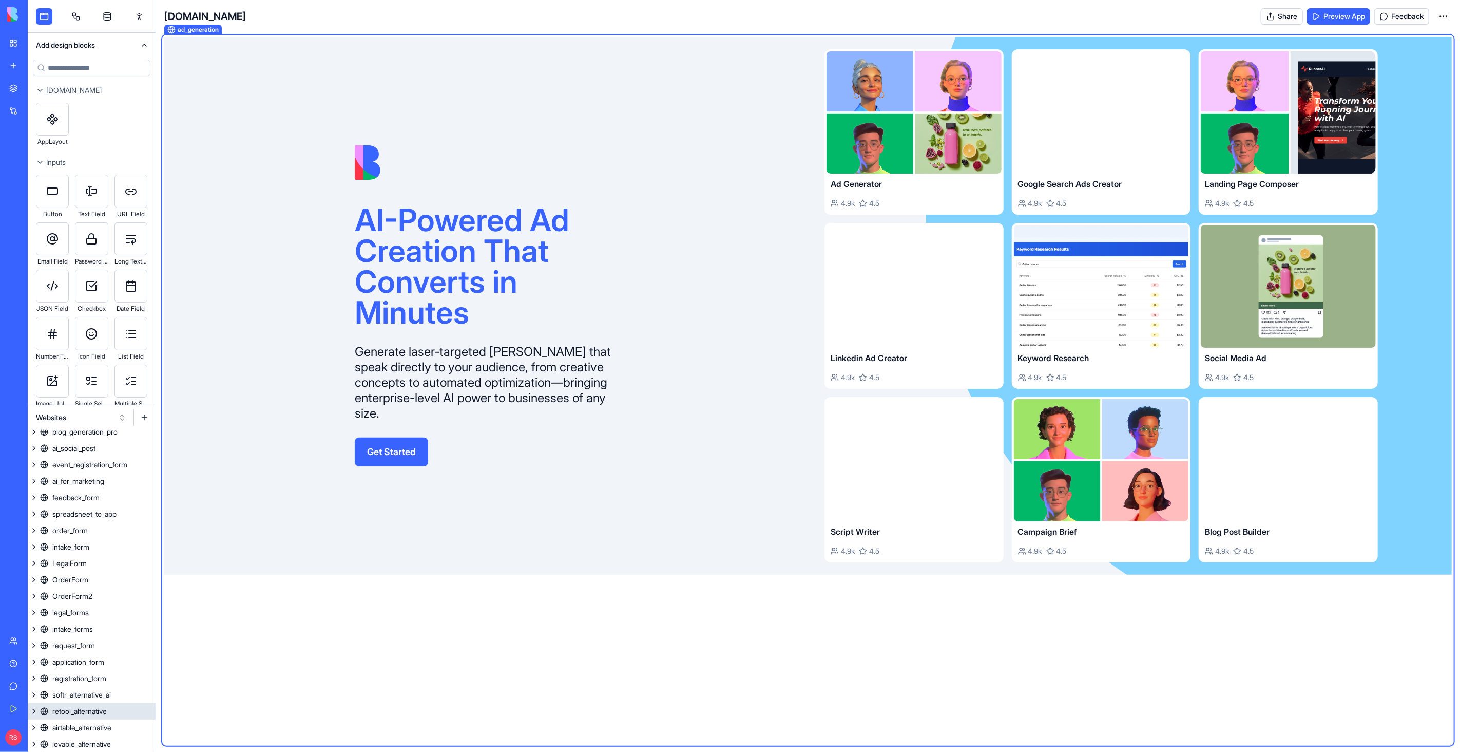 The height and width of the screenshot is (752, 1460). Describe the element at coordinates (91, 629) in the screenshot. I see `a: intake_forms` at that location.